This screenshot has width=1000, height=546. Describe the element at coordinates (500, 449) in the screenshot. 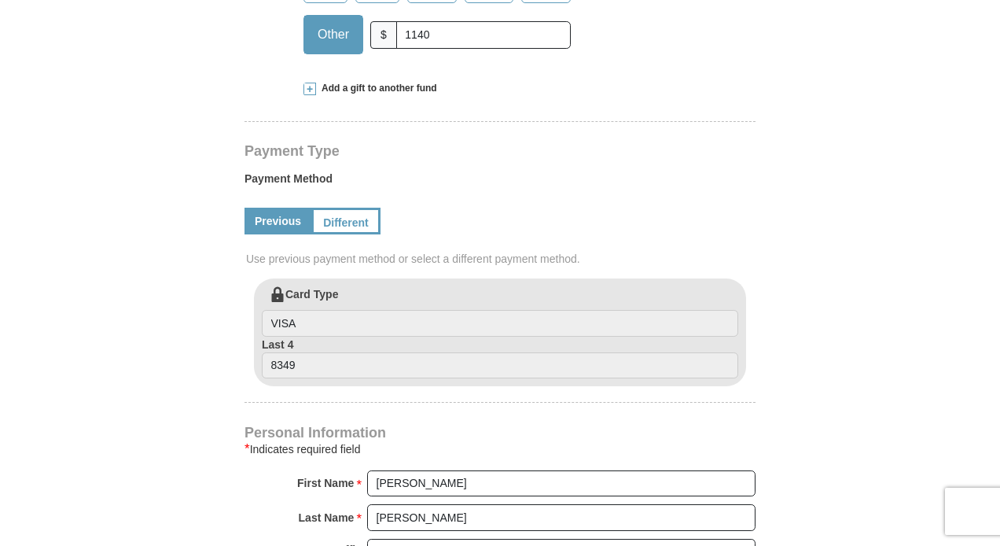

I see `div: Indicates required field` at that location.